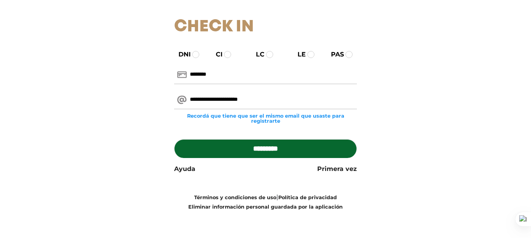 The width and height of the screenshot is (531, 238). I want to click on h1: Check In, so click(265, 27).